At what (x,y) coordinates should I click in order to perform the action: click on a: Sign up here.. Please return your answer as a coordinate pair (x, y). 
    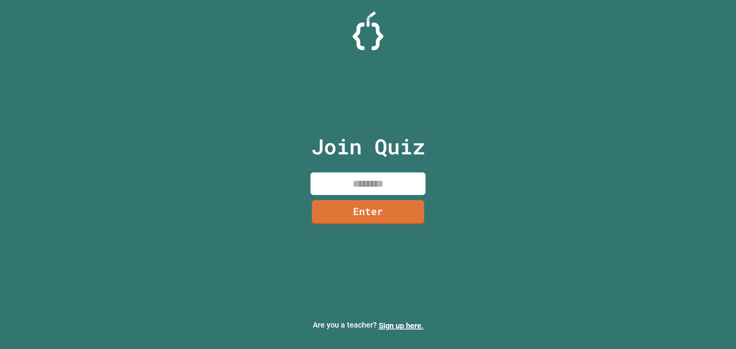
    Looking at the image, I should click on (401, 326).